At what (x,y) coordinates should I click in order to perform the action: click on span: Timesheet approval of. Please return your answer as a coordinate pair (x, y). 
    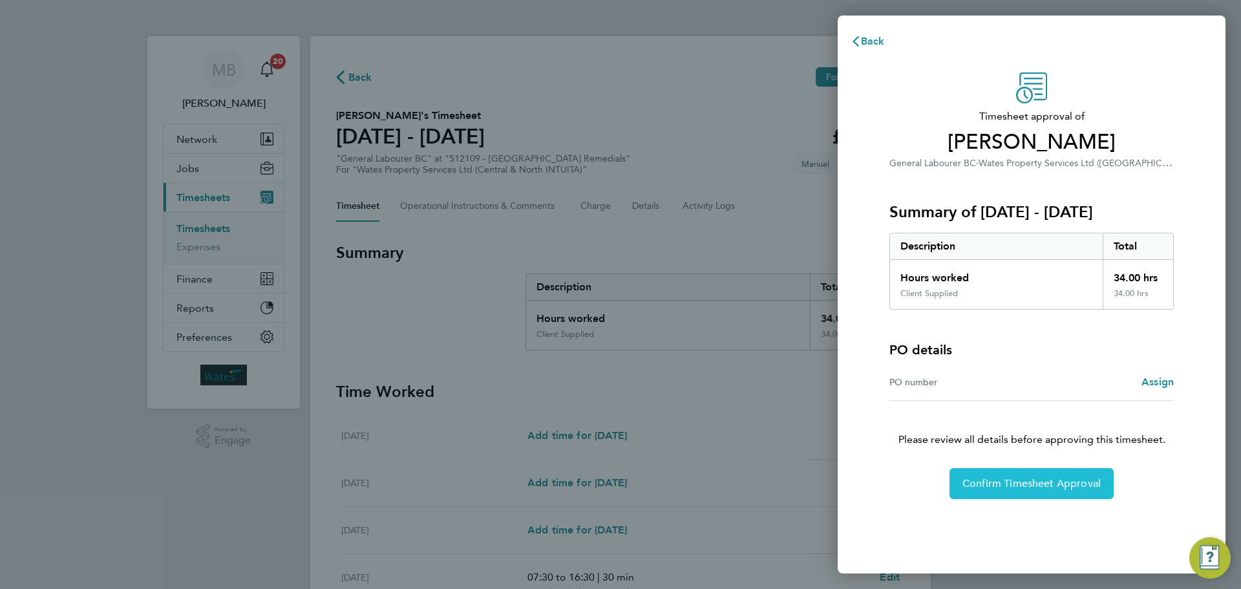
    Looking at the image, I should click on (1032, 116).